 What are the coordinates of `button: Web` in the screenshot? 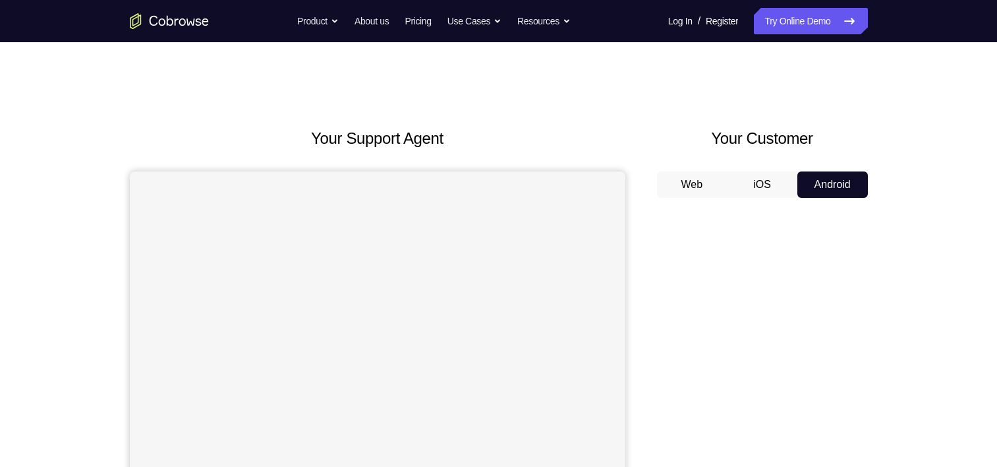 It's located at (692, 185).